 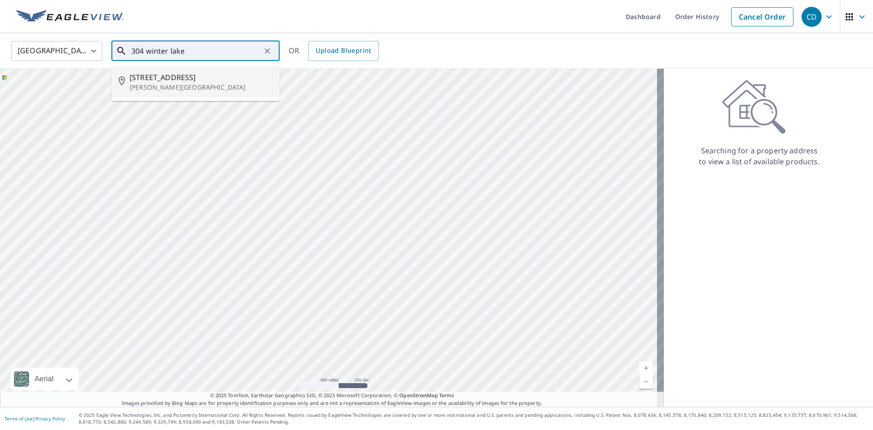 I want to click on p: Searching for a property address to view a list of available products., so click(x=759, y=156).